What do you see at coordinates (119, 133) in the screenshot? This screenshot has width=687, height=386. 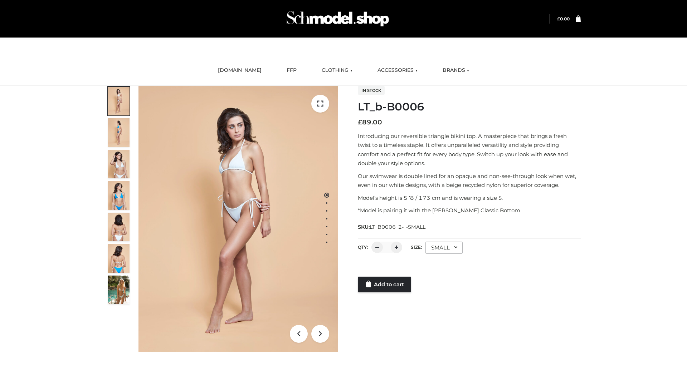 I see `img: ArielClassicBikiniTop_CloudNine_AzureSky_OW114ECO_2-scaled.jpg` at bounding box center [119, 133].